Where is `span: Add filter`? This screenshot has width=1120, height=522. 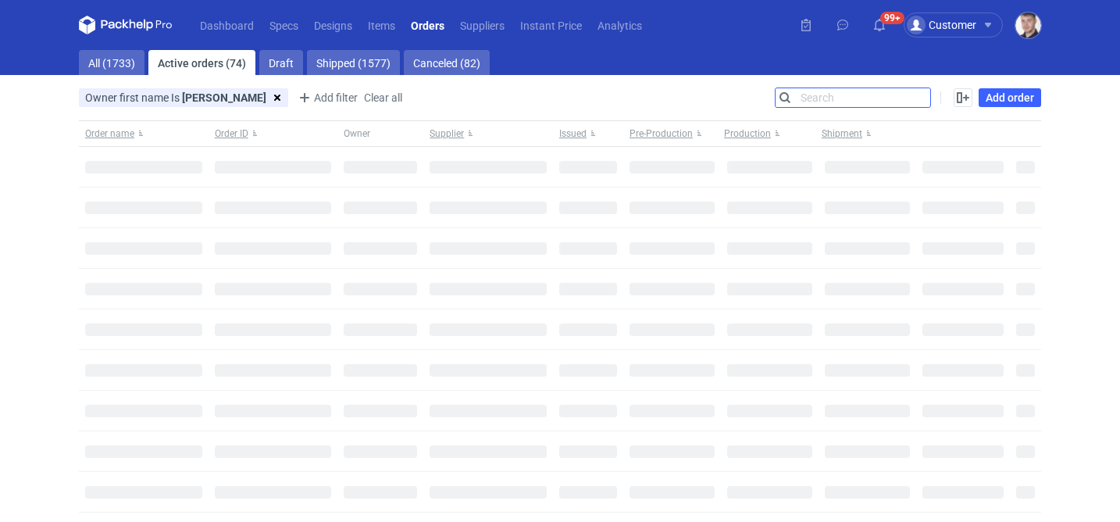
span: Add filter is located at coordinates (326, 98).